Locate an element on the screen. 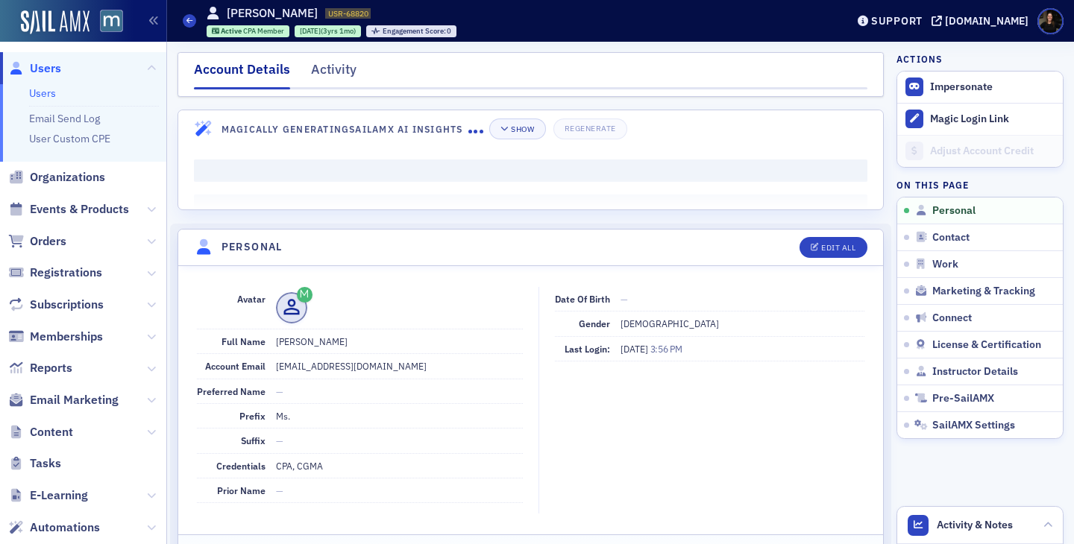 This screenshot has width=1074, height=544. a: Orders is located at coordinates (37, 242).